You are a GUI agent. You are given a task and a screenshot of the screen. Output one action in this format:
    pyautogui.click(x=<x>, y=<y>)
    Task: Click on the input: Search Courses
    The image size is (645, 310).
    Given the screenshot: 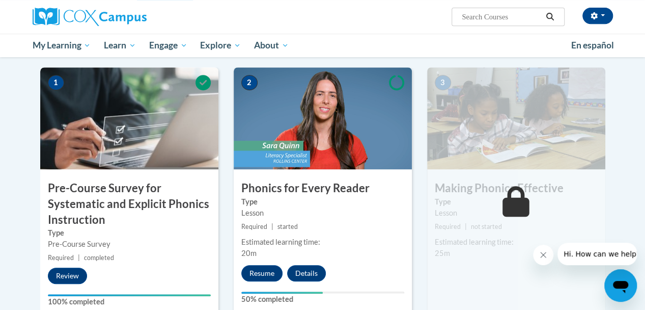 What is the action you would take?
    pyautogui.click(x=502, y=17)
    